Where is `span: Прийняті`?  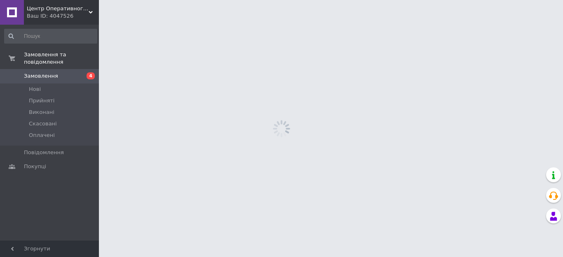 span: Прийняті is located at coordinates (42, 101).